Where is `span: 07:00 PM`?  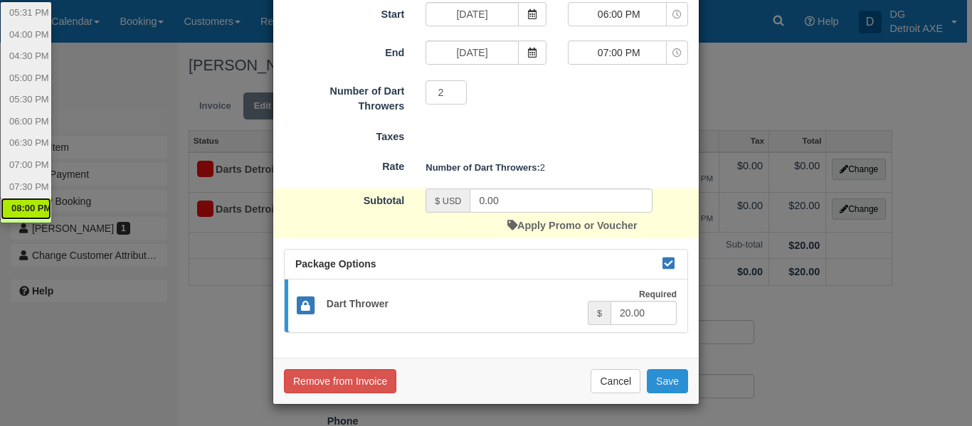 span: 07:00 PM is located at coordinates (619, 53).